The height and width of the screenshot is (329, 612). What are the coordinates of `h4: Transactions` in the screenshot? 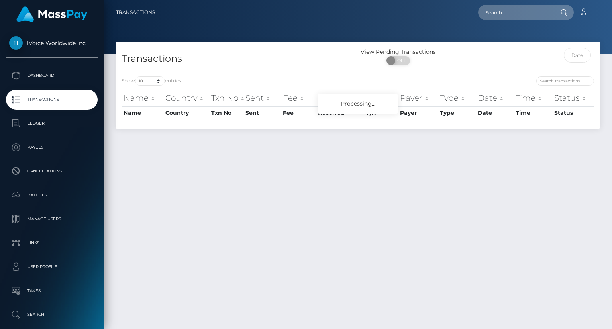 It's located at (237, 59).